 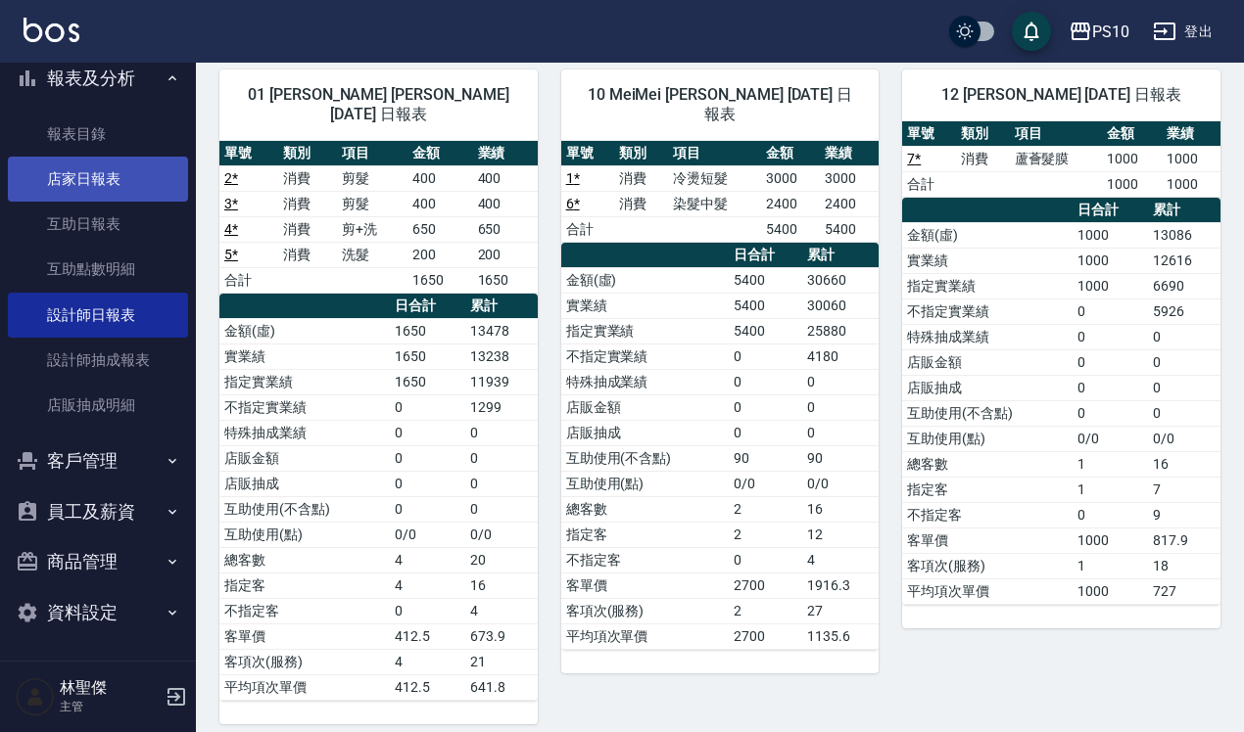 I want to click on td: 合計, so click(x=588, y=229).